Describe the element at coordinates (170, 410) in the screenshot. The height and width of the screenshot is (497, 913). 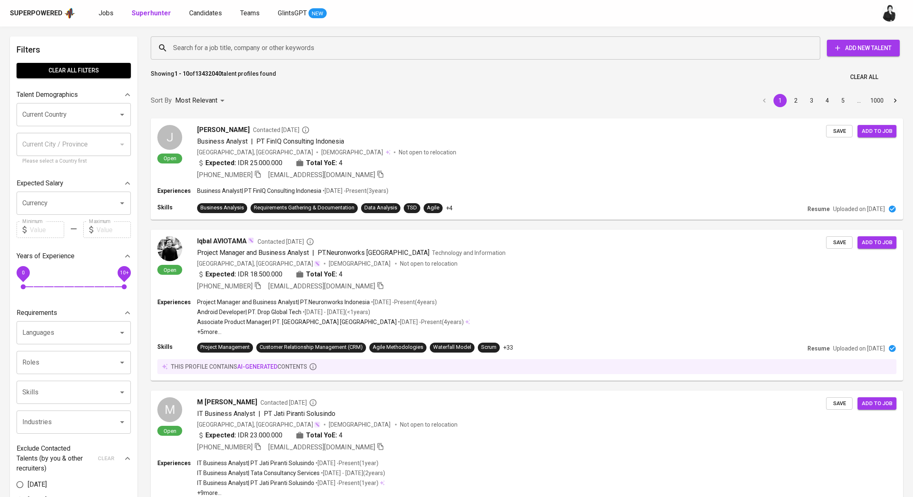
I see `div: M` at that location.